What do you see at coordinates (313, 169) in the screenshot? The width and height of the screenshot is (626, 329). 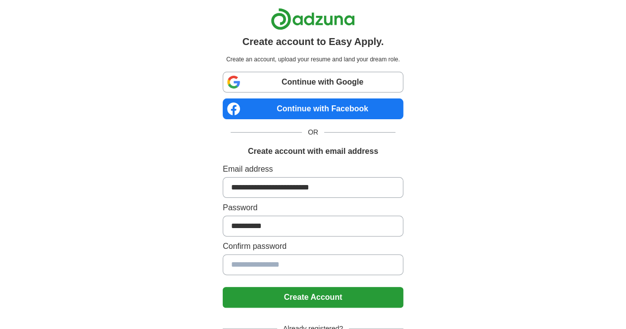 I see `label: Email address` at bounding box center [313, 169].